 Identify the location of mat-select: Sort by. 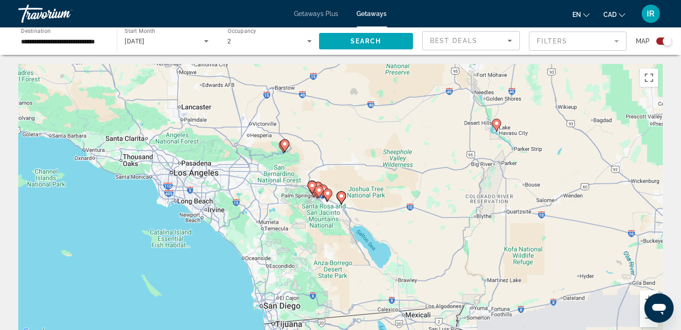
(471, 41).